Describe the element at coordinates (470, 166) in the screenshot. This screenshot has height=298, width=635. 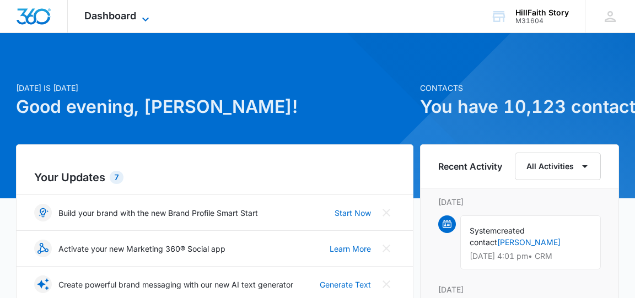
I see `h6: Recent Activity` at that location.